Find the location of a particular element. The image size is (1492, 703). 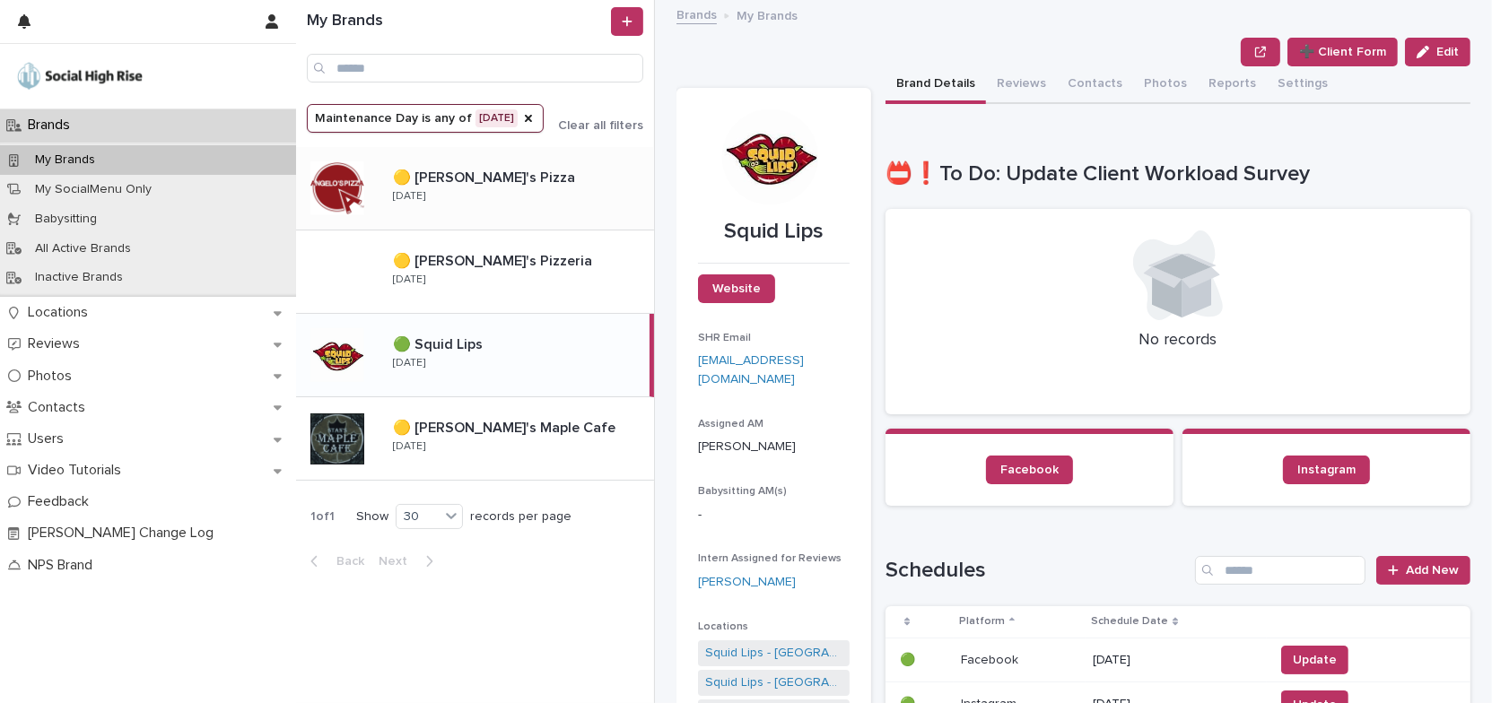

p: Contacts is located at coordinates (60, 407).